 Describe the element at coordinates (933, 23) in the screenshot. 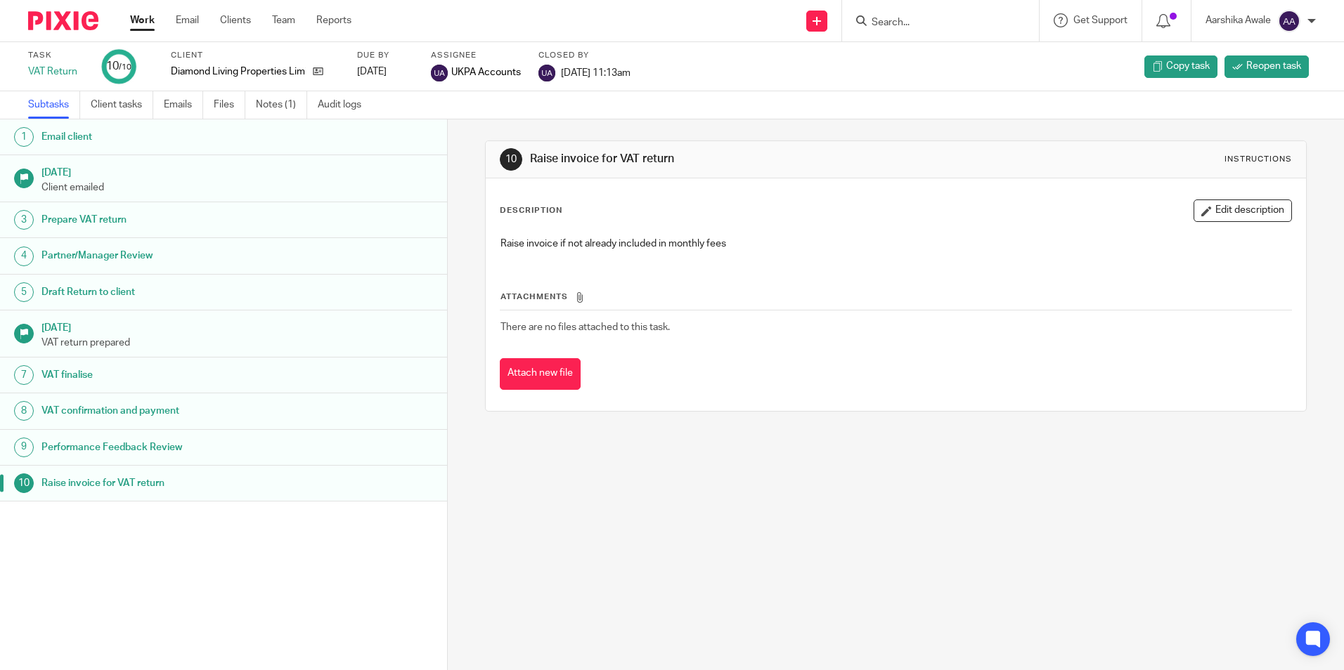

I see `input: Search` at that location.